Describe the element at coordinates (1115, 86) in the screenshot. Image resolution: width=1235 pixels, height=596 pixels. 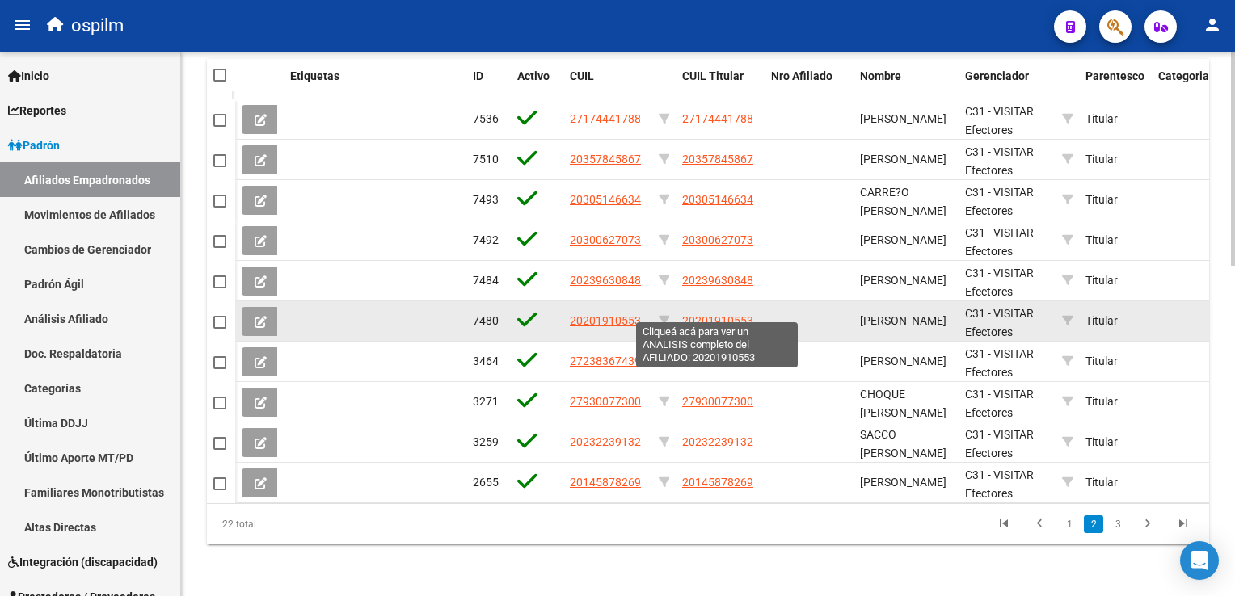
I see `datatable-header-cell: Parentesco` at that location.